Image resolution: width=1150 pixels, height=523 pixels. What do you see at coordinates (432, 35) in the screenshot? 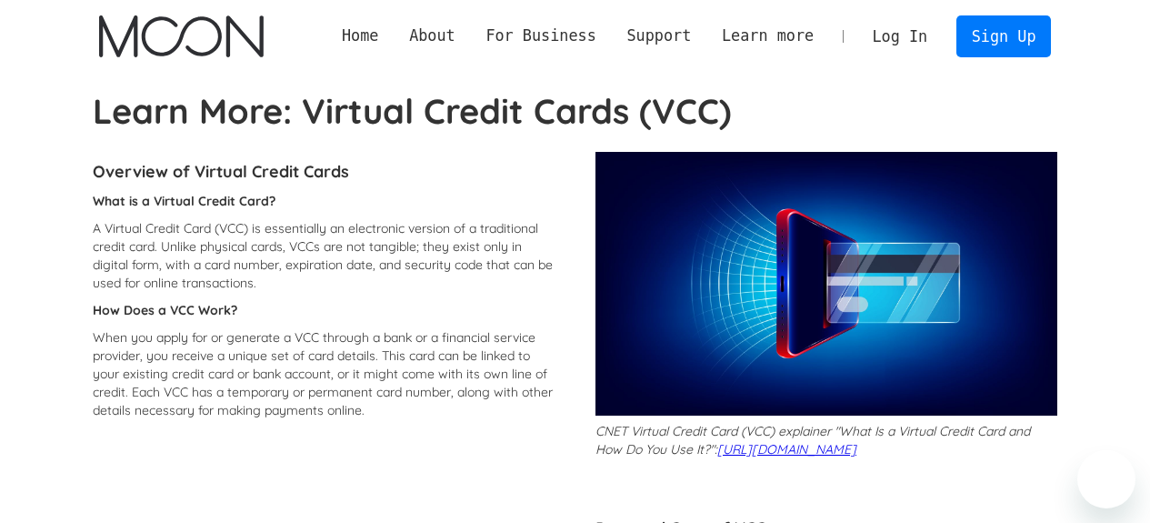
I see `div: About` at bounding box center [432, 35].